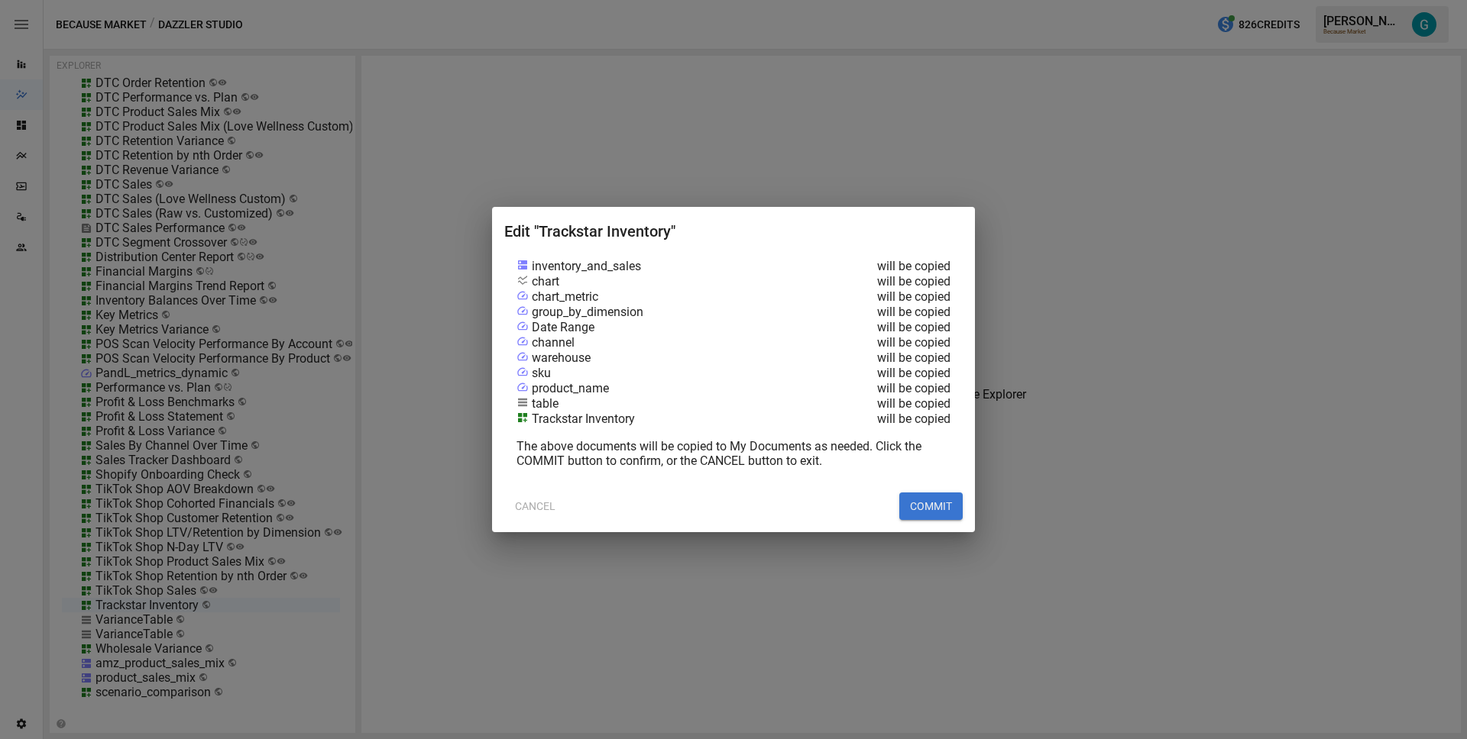 This screenshot has width=1467, height=739. What do you see at coordinates (583, 419) in the screenshot?
I see `div: Trackstar Inventory` at bounding box center [583, 419].